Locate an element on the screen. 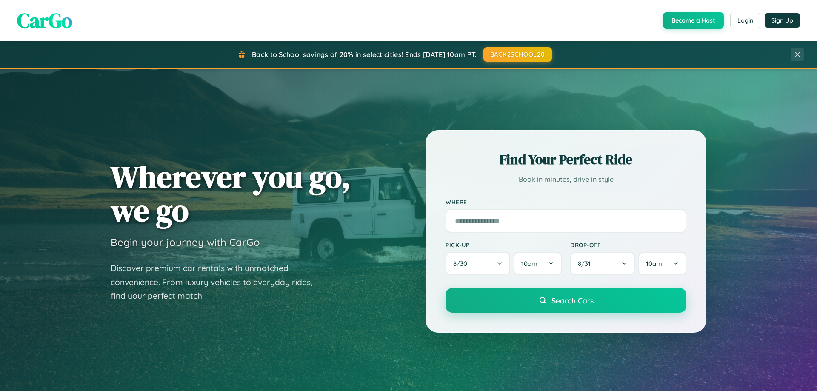  label: Where is located at coordinates (566, 202).